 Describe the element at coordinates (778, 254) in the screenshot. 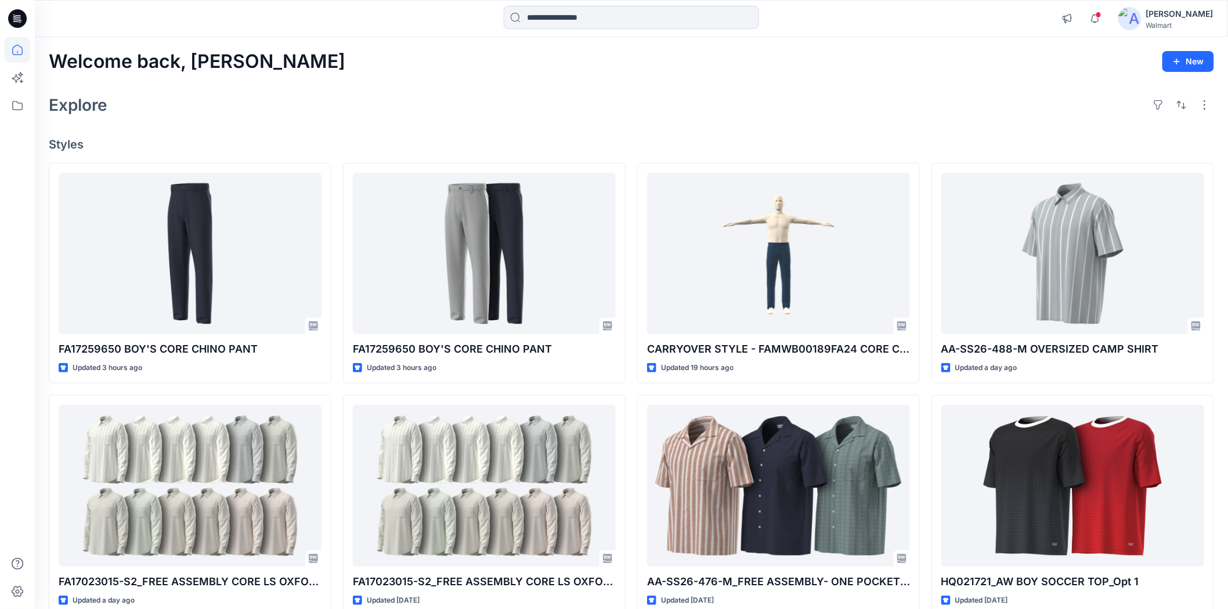

I see `a: CARRYOVER STYLE - FAMWB00189FA24 CORE CHINO PANT` at that location.